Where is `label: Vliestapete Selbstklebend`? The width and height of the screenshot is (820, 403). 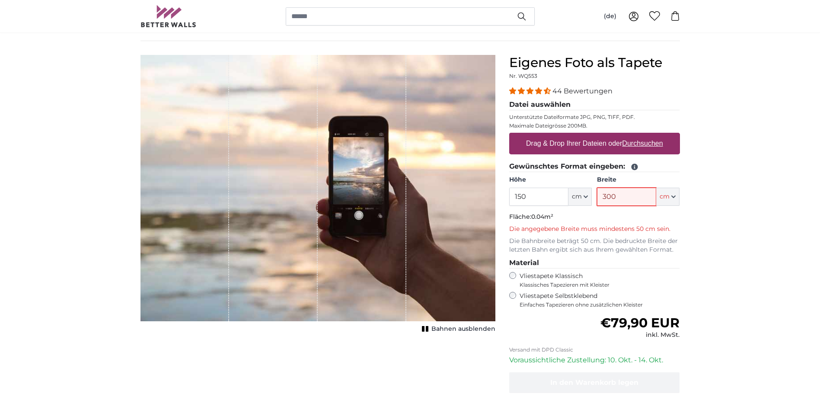 label: Vliestapete Selbstklebend is located at coordinates (600, 300).